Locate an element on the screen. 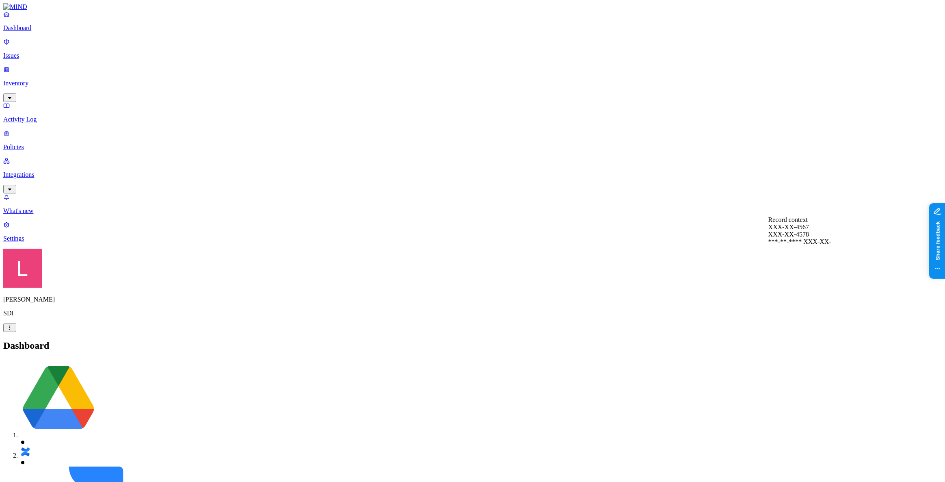  p: Issues is located at coordinates (472, 56).